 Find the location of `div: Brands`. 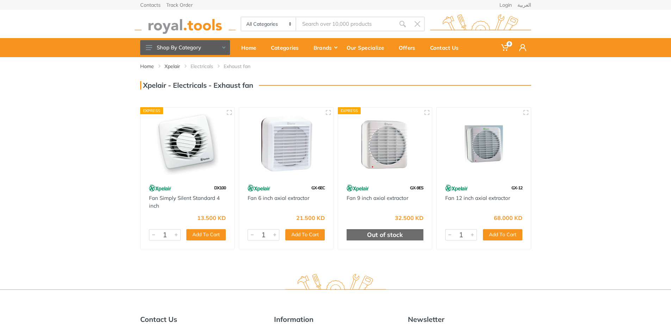

div: Brands is located at coordinates (325, 48).